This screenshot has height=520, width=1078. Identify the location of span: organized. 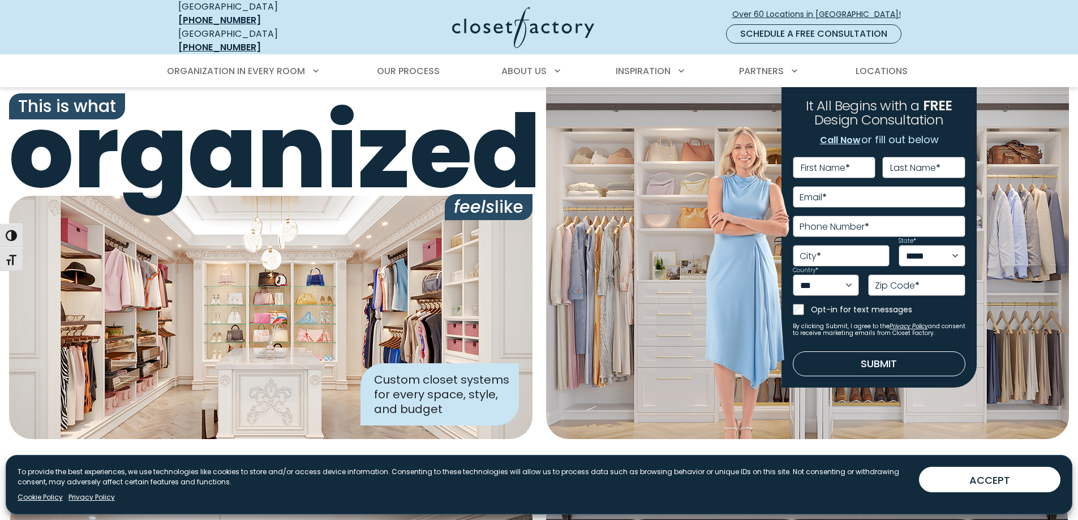
(271, 152).